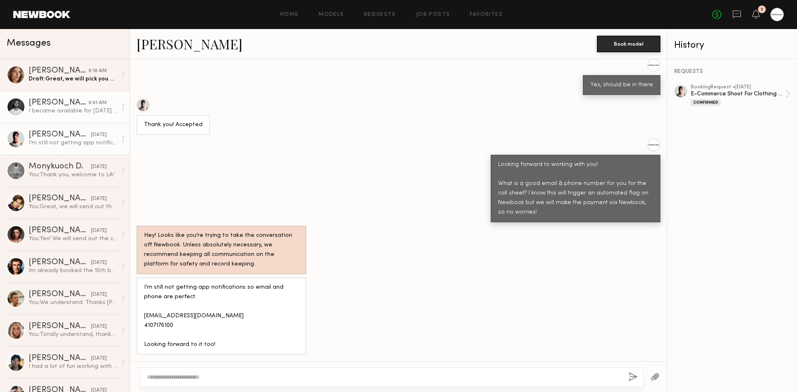 The width and height of the screenshot is (797, 392). What do you see at coordinates (761, 10) in the screenshot?
I see `div: 1` at bounding box center [761, 10].